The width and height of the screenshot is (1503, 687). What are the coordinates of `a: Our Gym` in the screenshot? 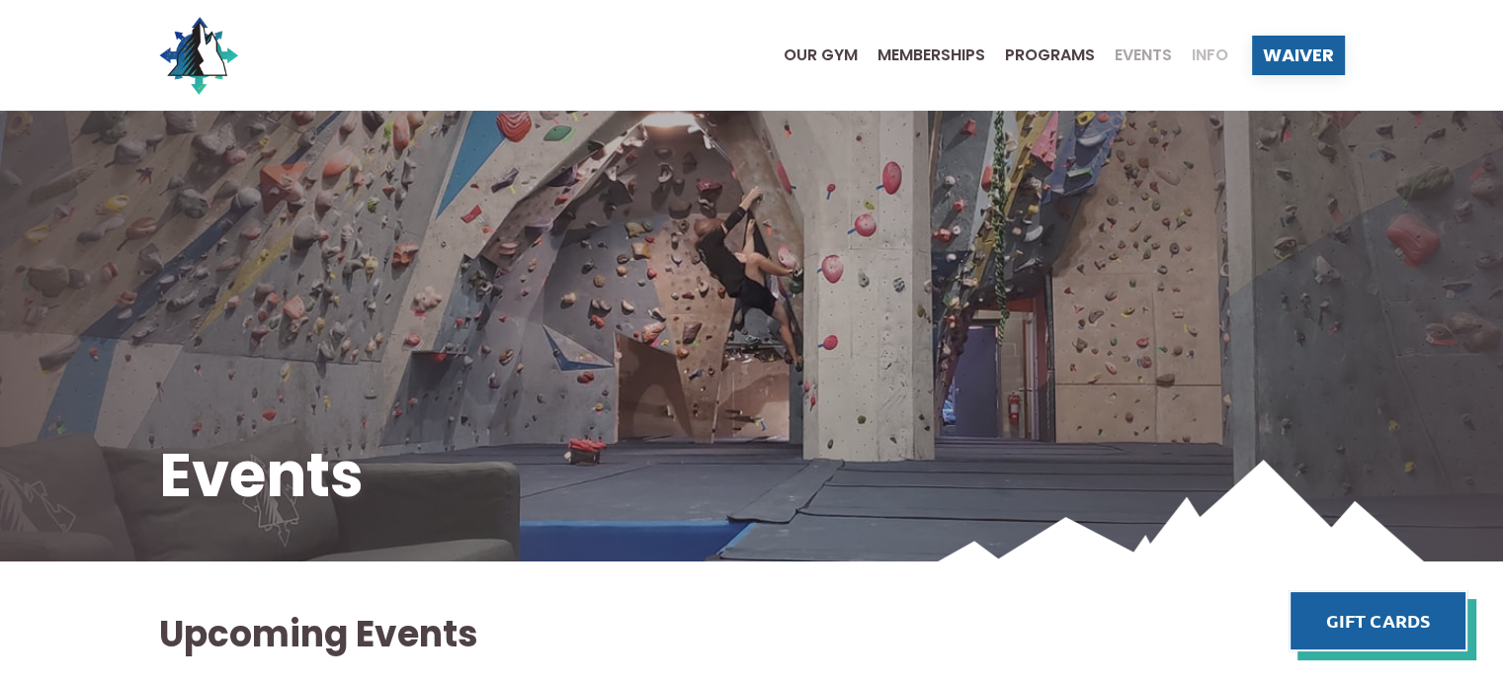 It's located at (811, 55).